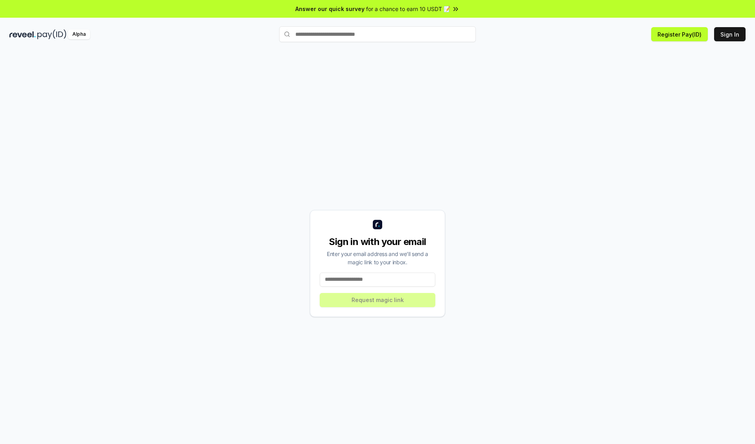 This screenshot has height=444, width=755. Describe the element at coordinates (680, 34) in the screenshot. I see `button: Register Pay(ID)` at that location.